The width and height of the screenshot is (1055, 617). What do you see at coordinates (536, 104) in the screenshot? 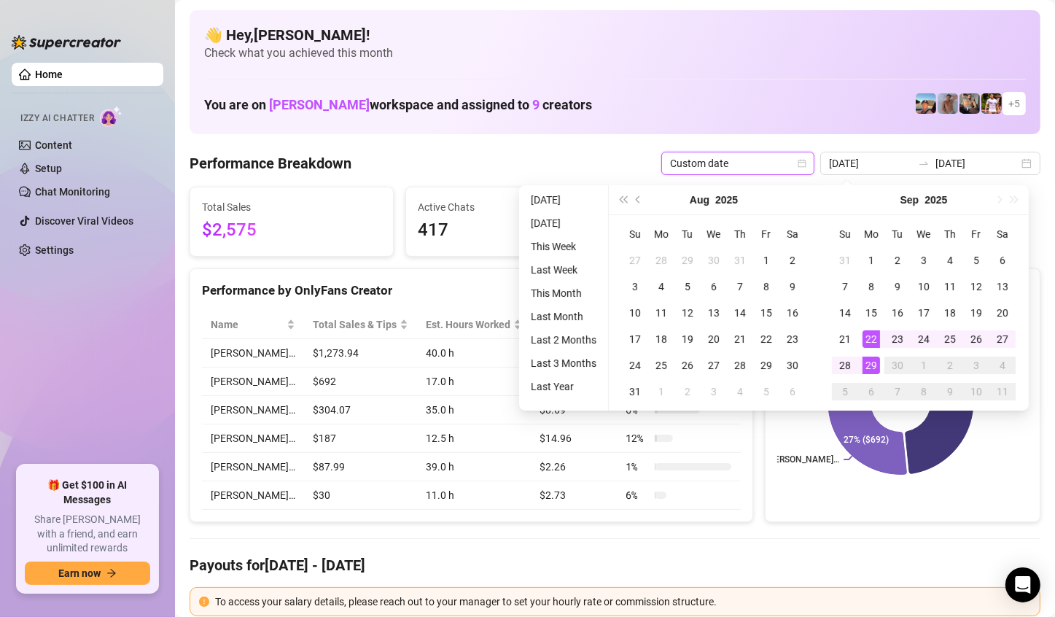
I see `span: 9` at bounding box center [536, 104].